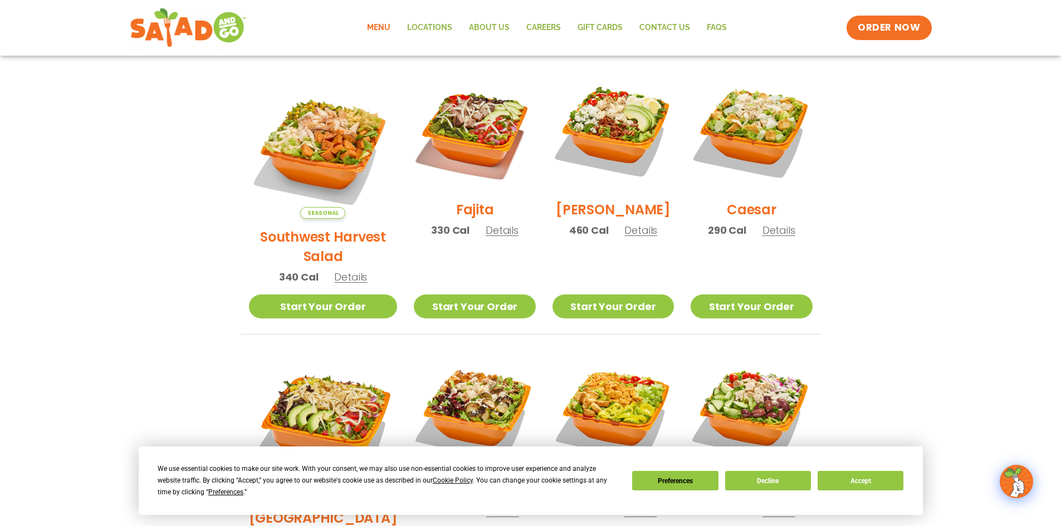 This screenshot has height=526, width=1061. I want to click on img: Product photo for Caesar Salad, so click(751, 131).